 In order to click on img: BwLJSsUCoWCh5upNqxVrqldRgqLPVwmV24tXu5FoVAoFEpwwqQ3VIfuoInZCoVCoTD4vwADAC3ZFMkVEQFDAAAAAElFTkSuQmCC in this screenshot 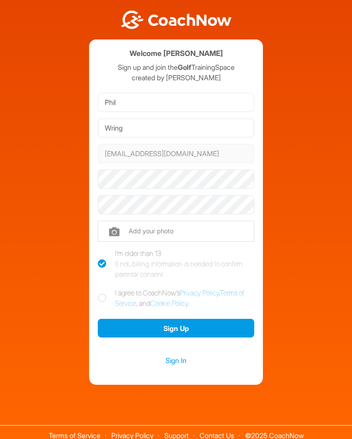, I will do `click(176, 20)`.